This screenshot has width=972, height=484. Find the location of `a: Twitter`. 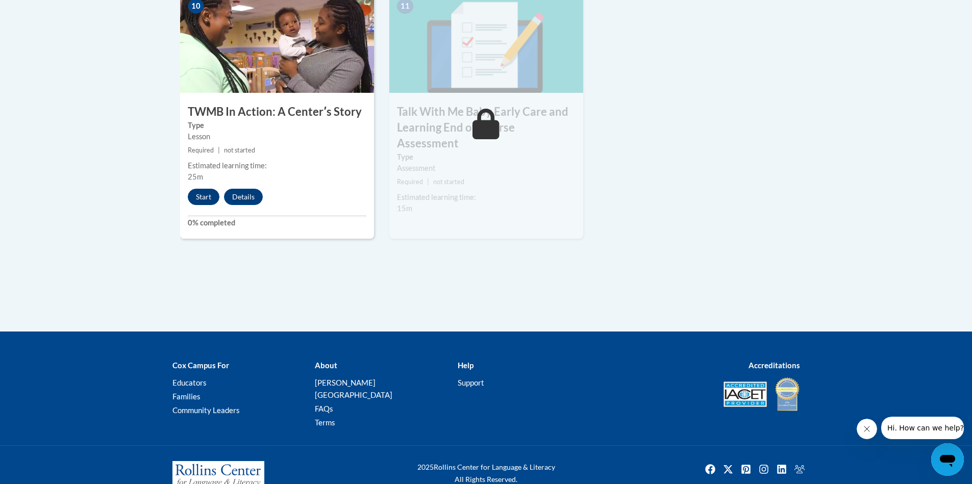

a: Twitter is located at coordinates (728, 469).